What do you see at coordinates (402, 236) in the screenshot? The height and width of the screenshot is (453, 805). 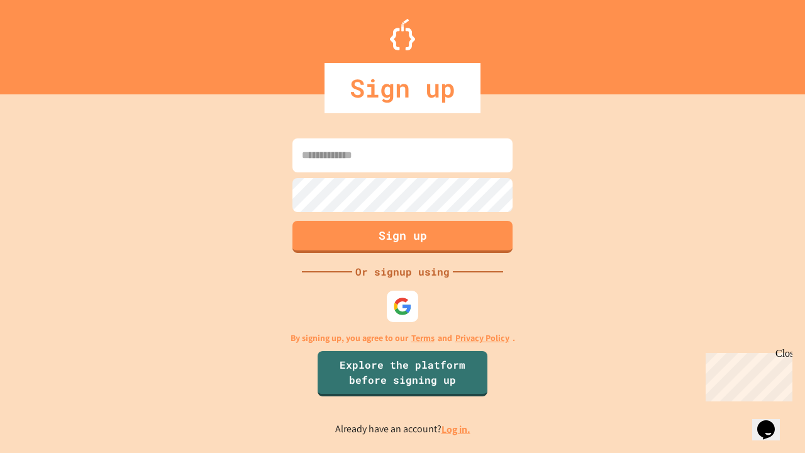 I see `button: Sign up` at bounding box center [402, 236].